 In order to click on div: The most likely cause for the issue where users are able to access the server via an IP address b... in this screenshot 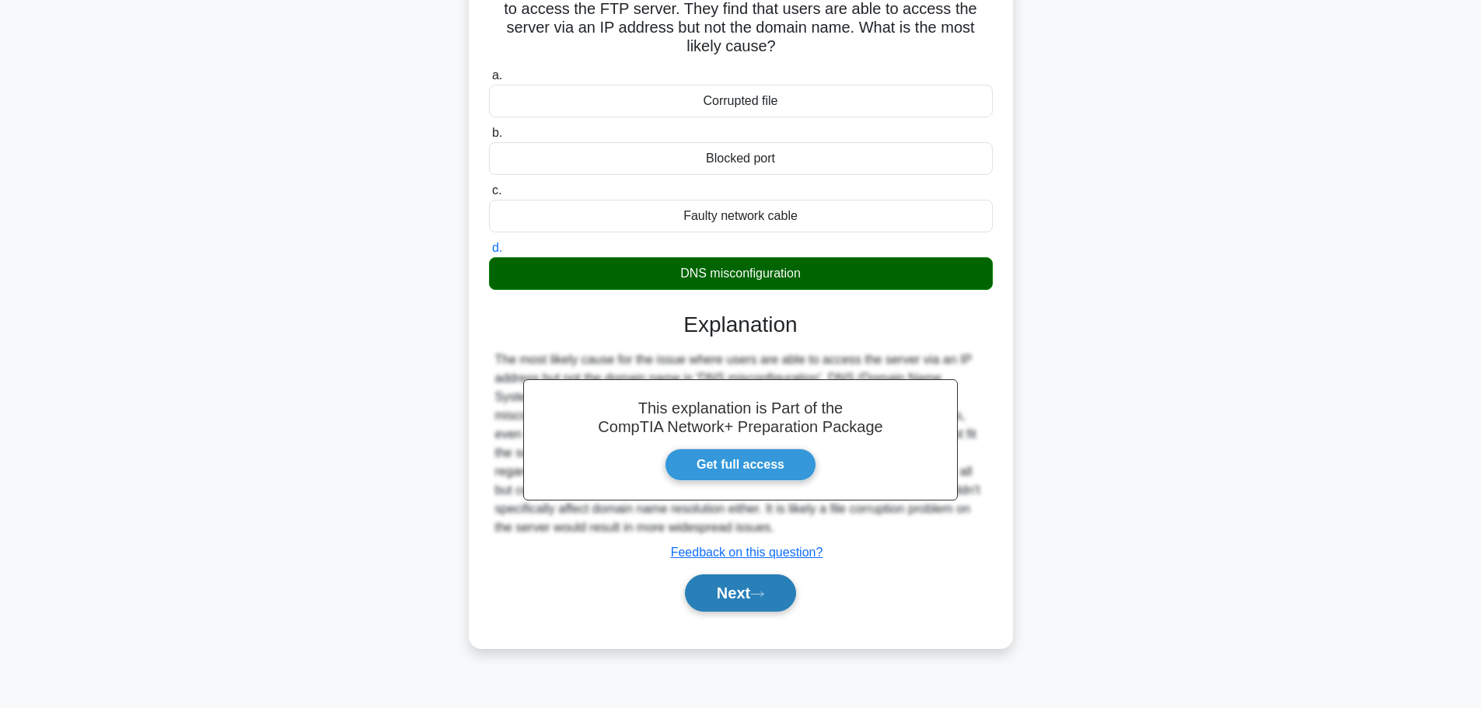, I will do `click(741, 444)`.